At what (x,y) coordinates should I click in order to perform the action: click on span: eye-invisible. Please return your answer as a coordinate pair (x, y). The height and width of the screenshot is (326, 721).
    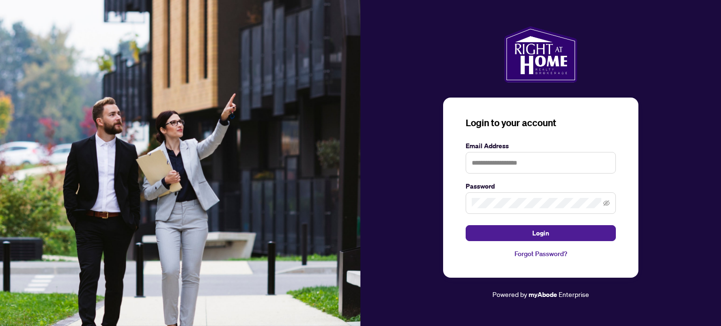
    Looking at the image, I should click on (606, 203).